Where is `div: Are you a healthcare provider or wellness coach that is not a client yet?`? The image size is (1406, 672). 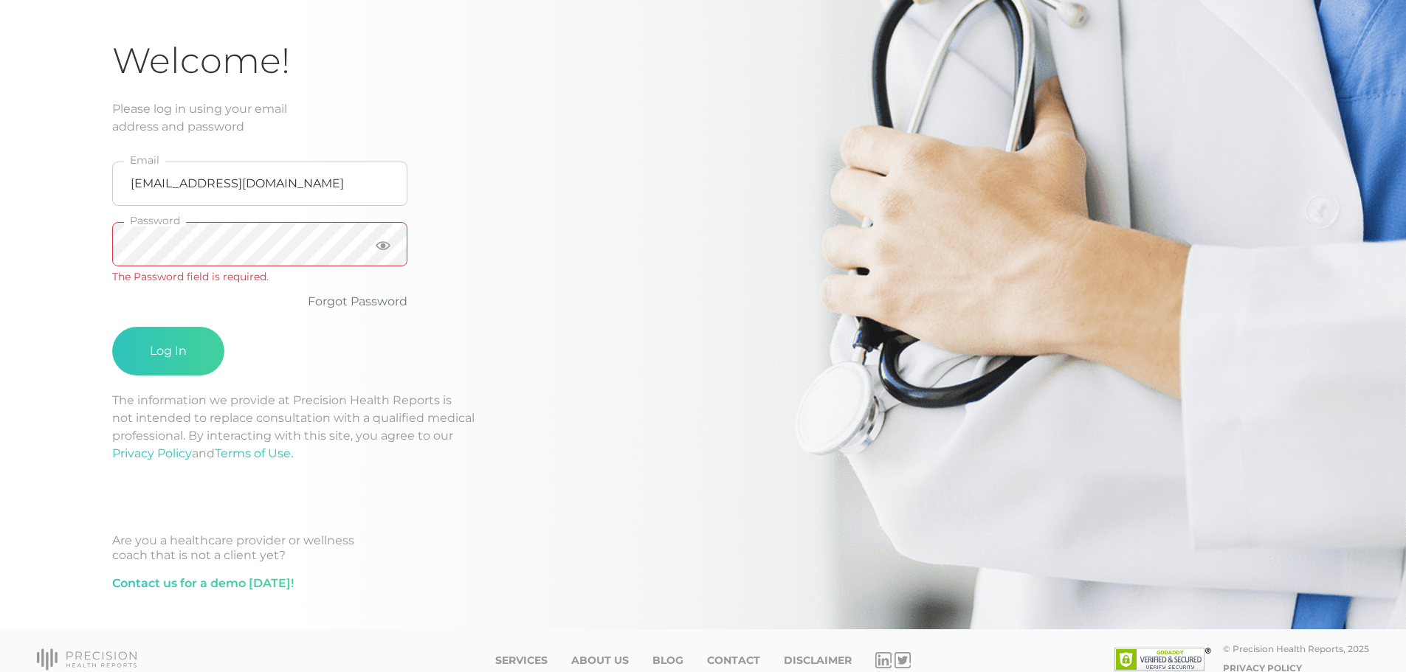
div: Are you a healthcare provider or wellness coach that is not a client yet? is located at coordinates (702, 548).